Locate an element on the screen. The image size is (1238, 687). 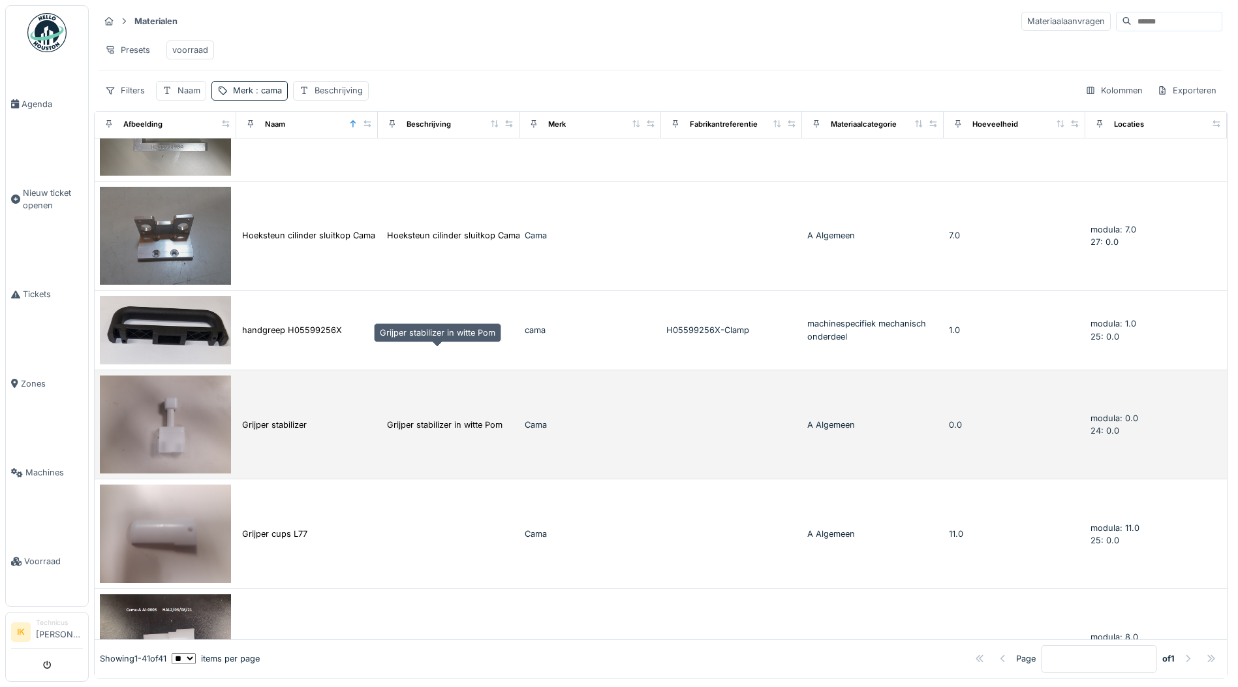
div: cama is located at coordinates (590, 330).